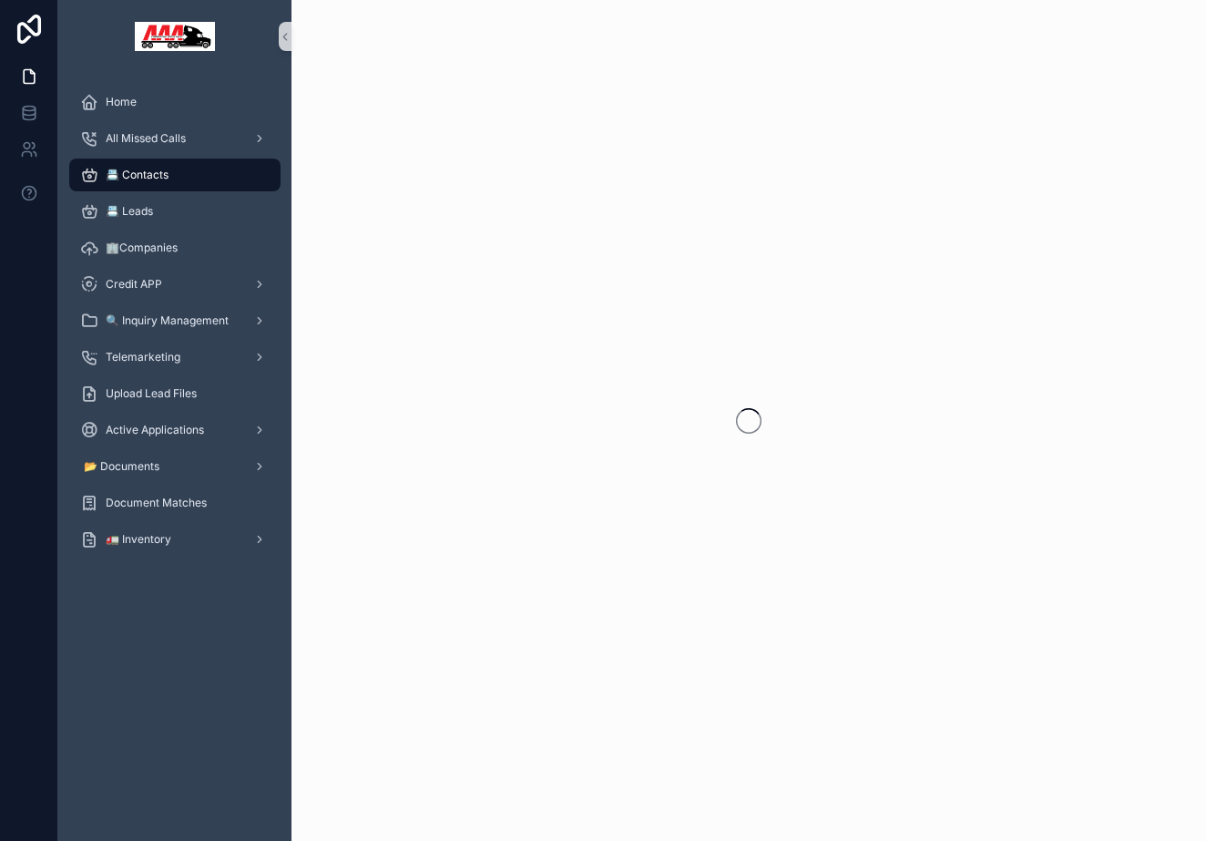 Image resolution: width=1206 pixels, height=841 pixels. What do you see at coordinates (175, 36) in the screenshot?
I see `img: App logo` at bounding box center [175, 36].